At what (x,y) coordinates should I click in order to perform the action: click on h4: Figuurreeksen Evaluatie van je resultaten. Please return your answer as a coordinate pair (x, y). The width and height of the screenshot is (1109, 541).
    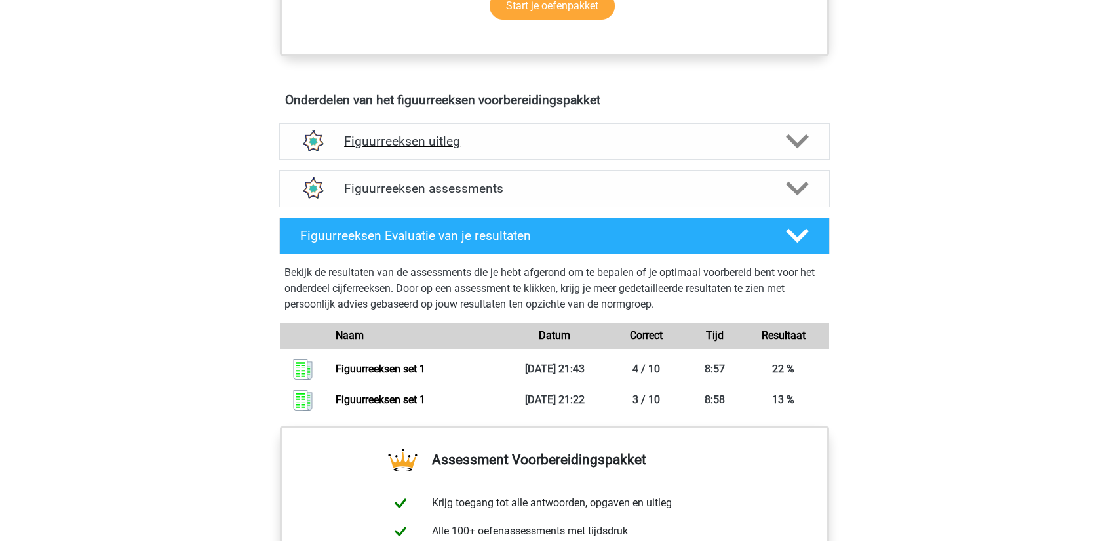
    Looking at the image, I should click on (532, 235).